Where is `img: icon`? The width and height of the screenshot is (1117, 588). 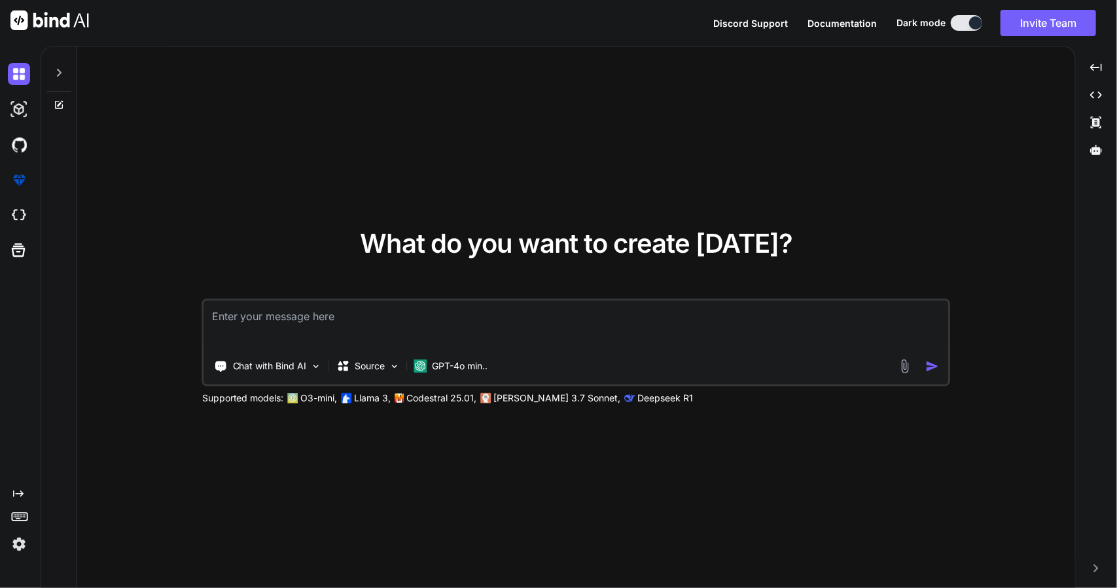
img: icon is located at coordinates (932, 366).